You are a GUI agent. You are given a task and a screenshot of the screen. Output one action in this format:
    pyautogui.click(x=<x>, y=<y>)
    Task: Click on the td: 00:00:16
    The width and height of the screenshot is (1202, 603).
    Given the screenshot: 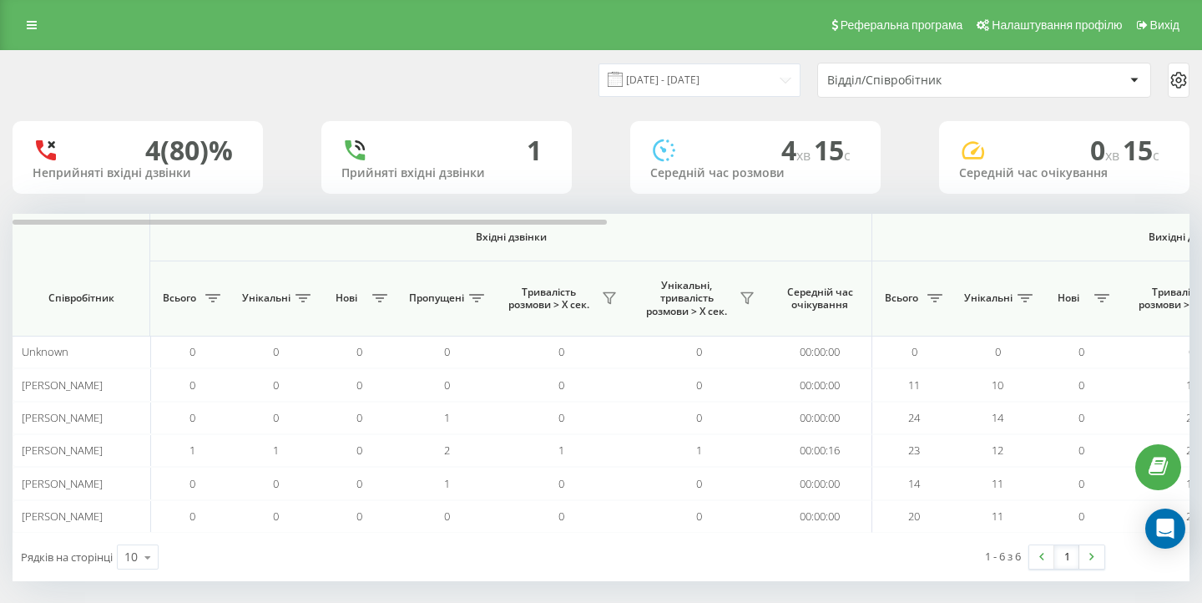 What is the action you would take?
    pyautogui.click(x=820, y=450)
    